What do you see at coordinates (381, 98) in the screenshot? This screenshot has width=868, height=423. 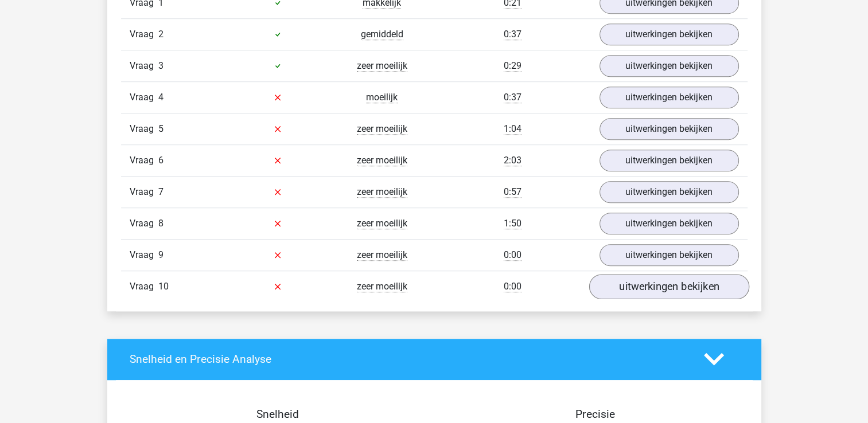 I see `span: moeilijk` at bounding box center [381, 98].